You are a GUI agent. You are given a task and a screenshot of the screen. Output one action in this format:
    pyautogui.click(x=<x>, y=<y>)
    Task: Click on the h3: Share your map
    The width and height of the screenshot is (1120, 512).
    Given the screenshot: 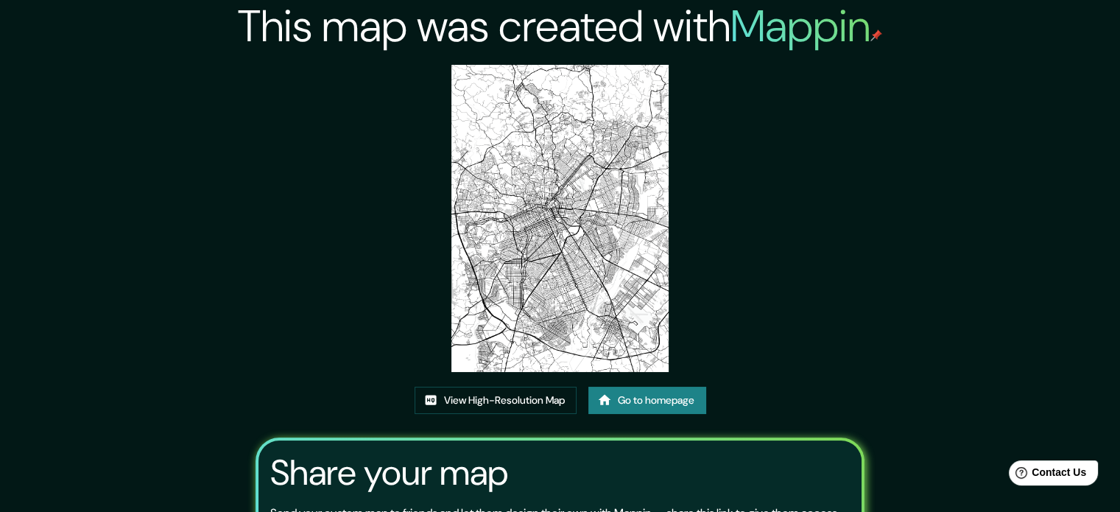 What is the action you would take?
    pyautogui.click(x=389, y=473)
    